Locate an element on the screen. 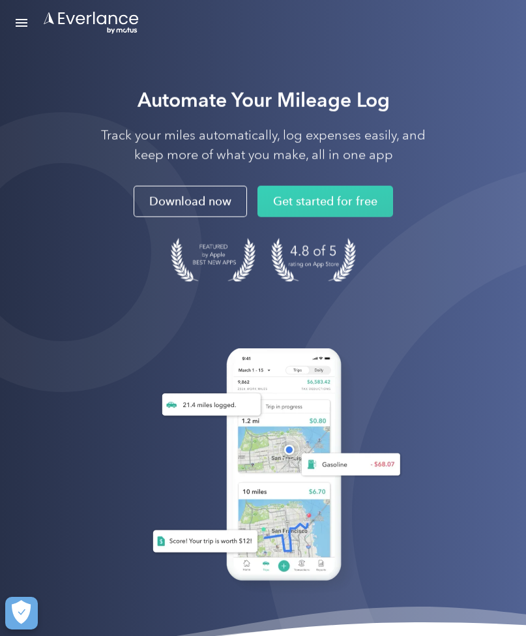 The height and width of the screenshot is (636, 526). strong: Automate Your Mileage Log is located at coordinates (263, 100).